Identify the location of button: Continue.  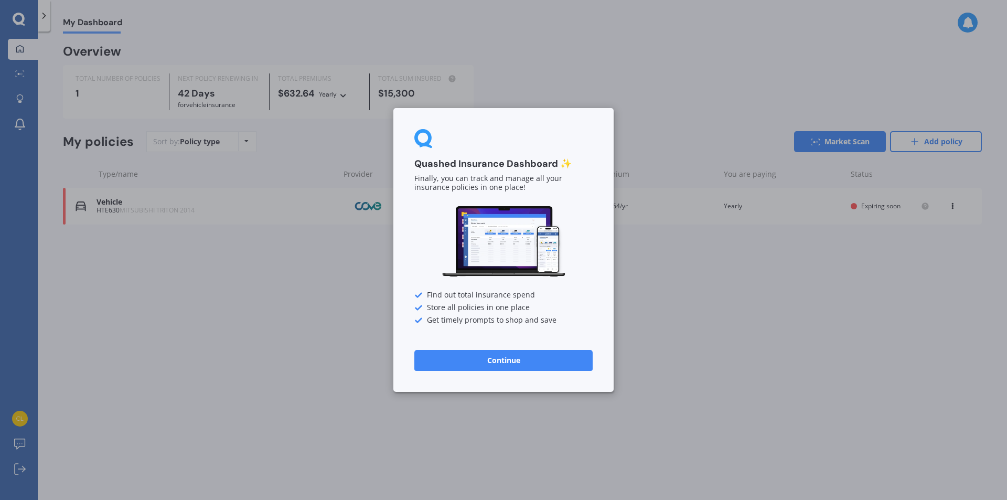
(504, 360).